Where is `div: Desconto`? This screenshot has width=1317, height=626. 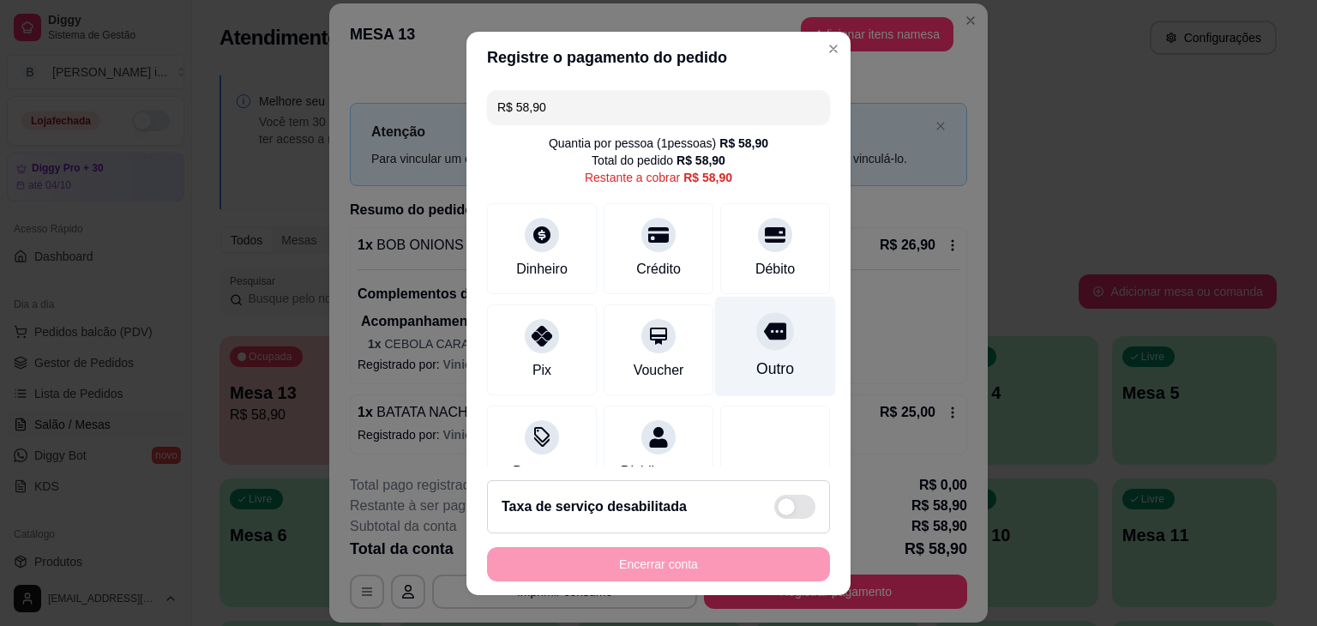 div: Desconto is located at coordinates (542, 472).